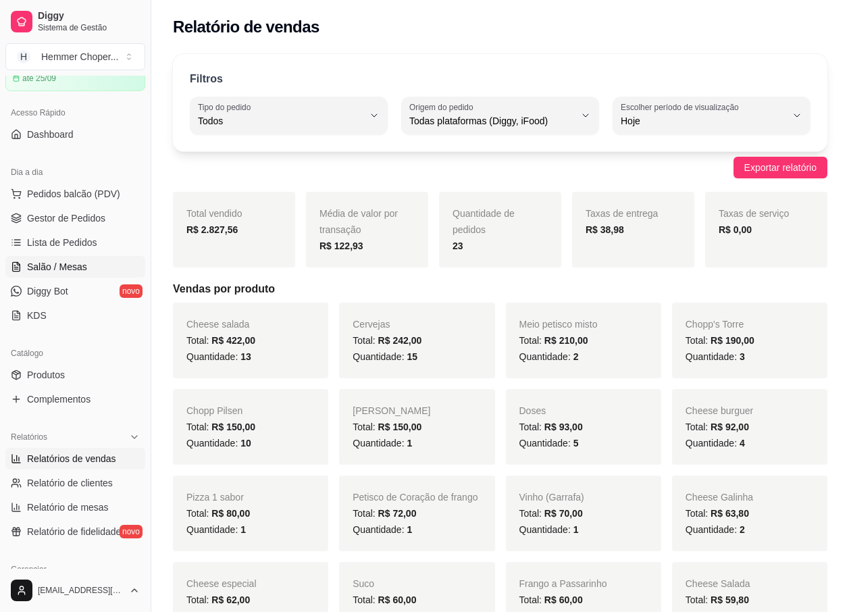 The width and height of the screenshot is (849, 612). What do you see at coordinates (780, 168) in the screenshot?
I see `button: Exportar relatório` at bounding box center [780, 168].